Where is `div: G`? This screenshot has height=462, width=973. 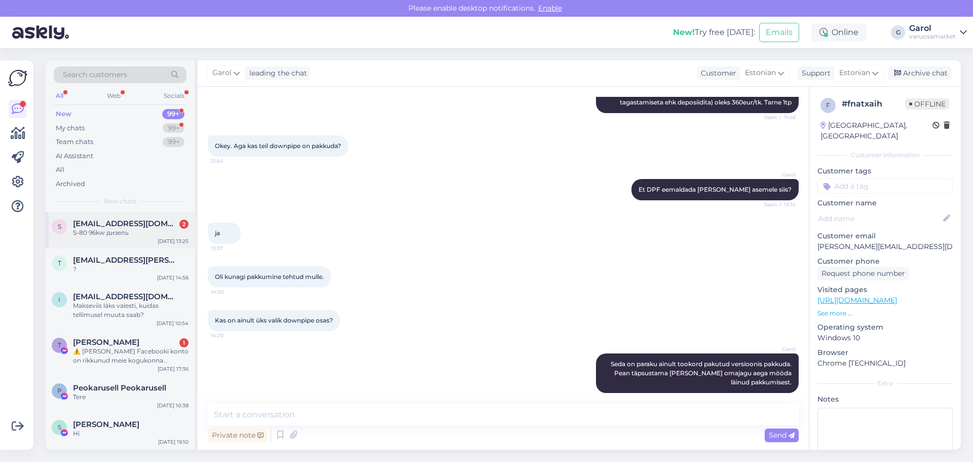
div: G is located at coordinates (898, 32).